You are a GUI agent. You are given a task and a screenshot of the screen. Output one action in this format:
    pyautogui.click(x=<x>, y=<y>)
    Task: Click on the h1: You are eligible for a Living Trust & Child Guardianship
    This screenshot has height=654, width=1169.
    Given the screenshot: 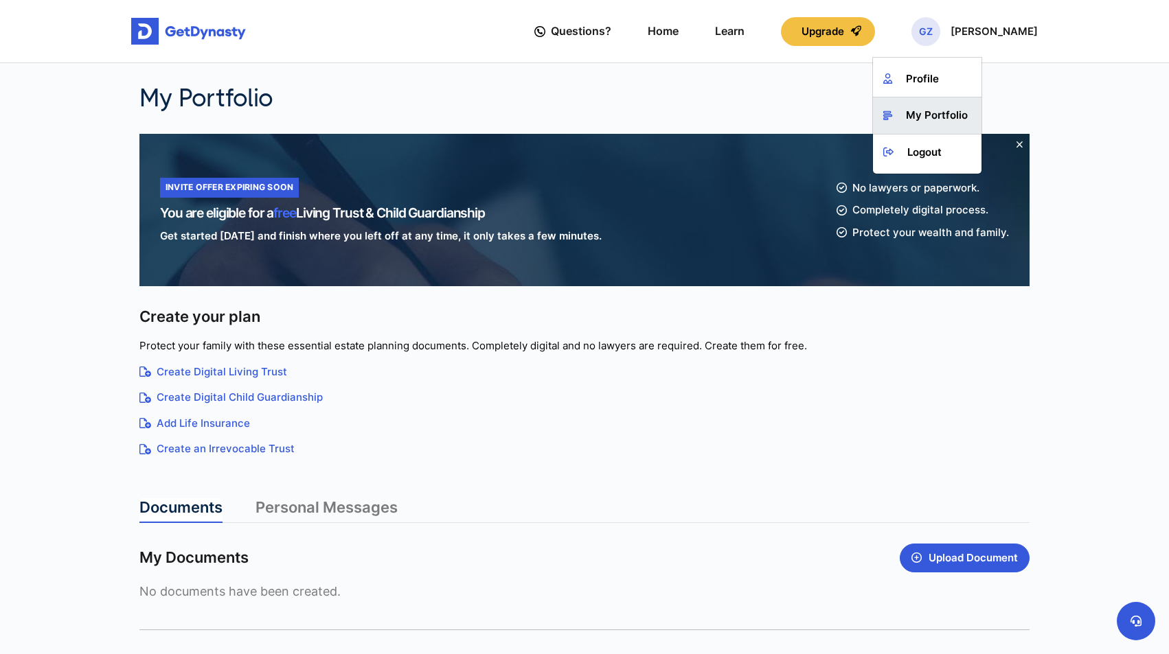 What is the action you would take?
    pyautogui.click(x=322, y=214)
    